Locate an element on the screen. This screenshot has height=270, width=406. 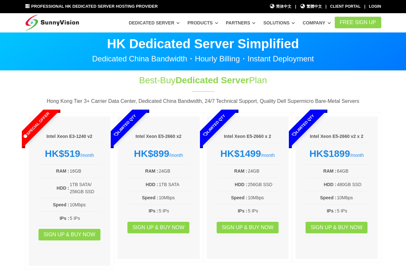
a: Company is located at coordinates (317, 23).